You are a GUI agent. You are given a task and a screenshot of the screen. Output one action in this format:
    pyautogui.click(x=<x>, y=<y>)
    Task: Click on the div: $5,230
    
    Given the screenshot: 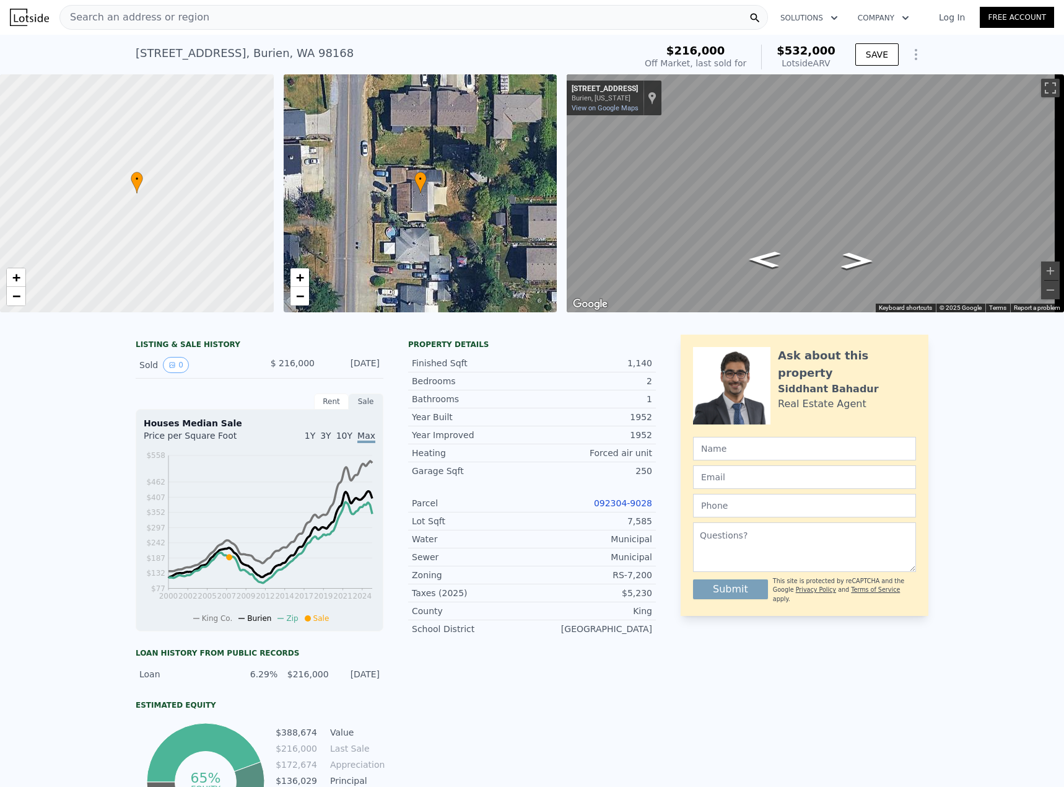 What is the action you would take?
    pyautogui.click(x=592, y=593)
    